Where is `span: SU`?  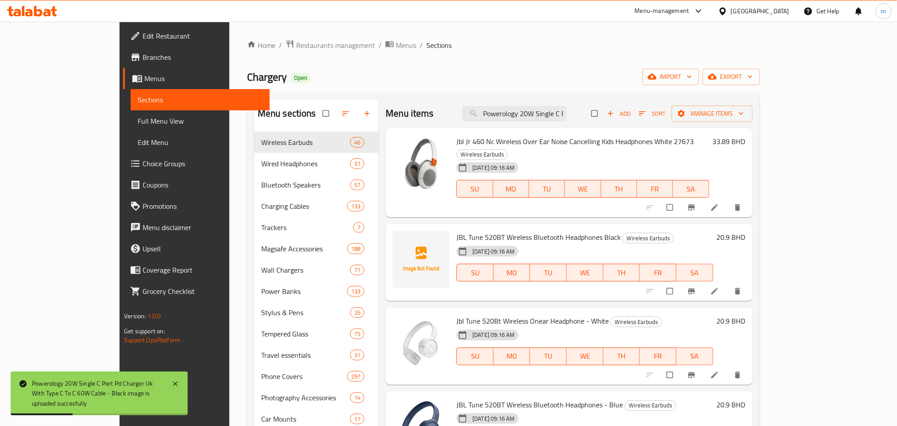
span: SU is located at coordinates (475, 189).